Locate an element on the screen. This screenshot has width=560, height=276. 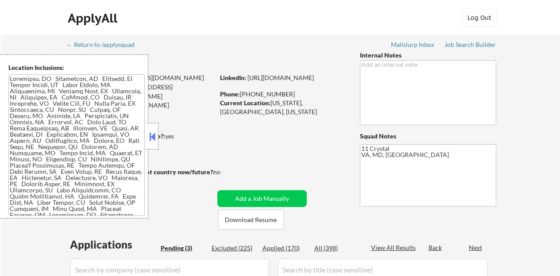
div: Pending (3) is located at coordinates (183, 248).